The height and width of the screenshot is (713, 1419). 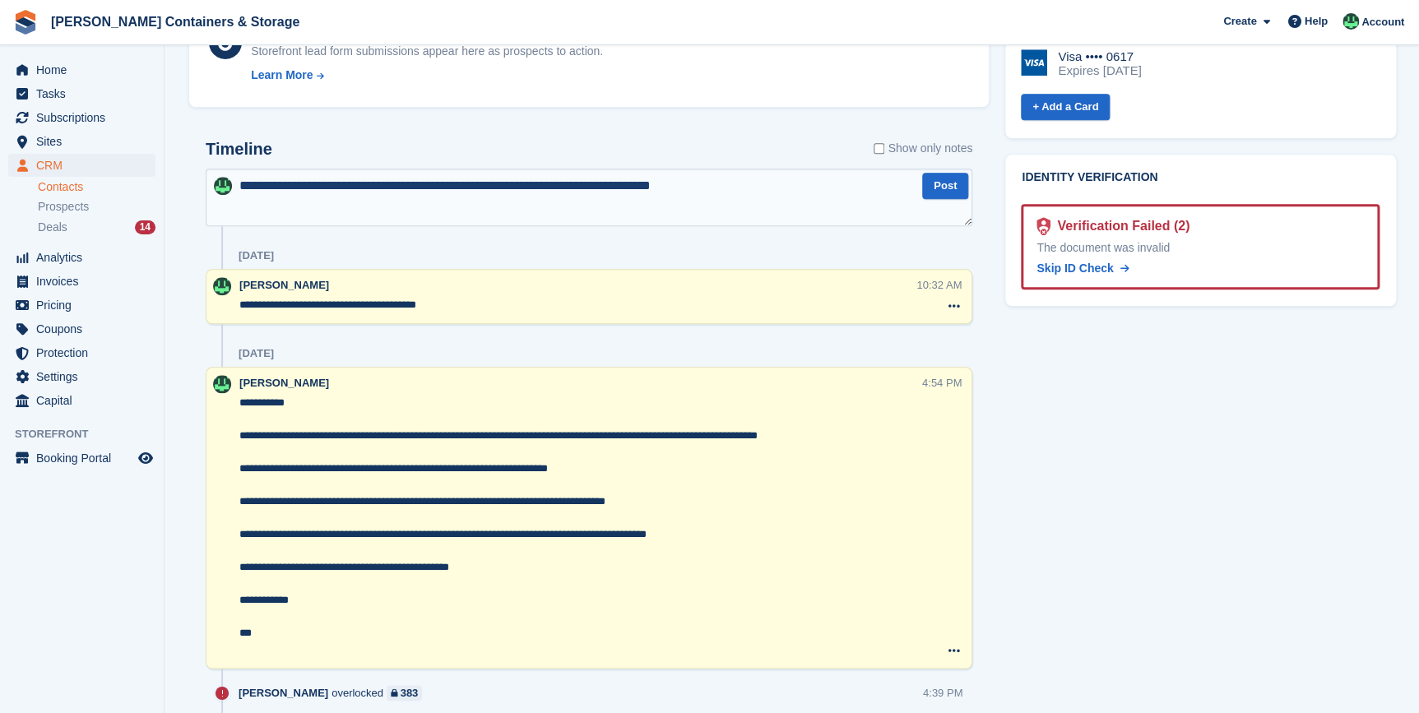 What do you see at coordinates (1082, 268) in the screenshot?
I see `a: Skip ID Check` at bounding box center [1082, 268].